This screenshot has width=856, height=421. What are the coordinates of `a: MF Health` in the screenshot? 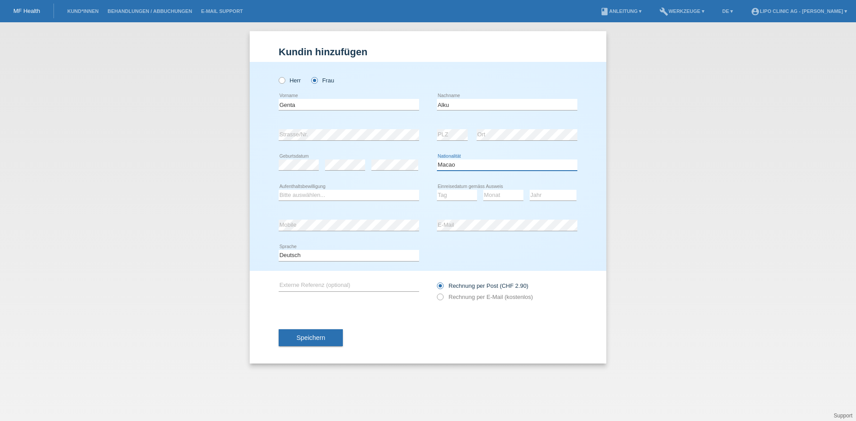 It's located at (27, 11).